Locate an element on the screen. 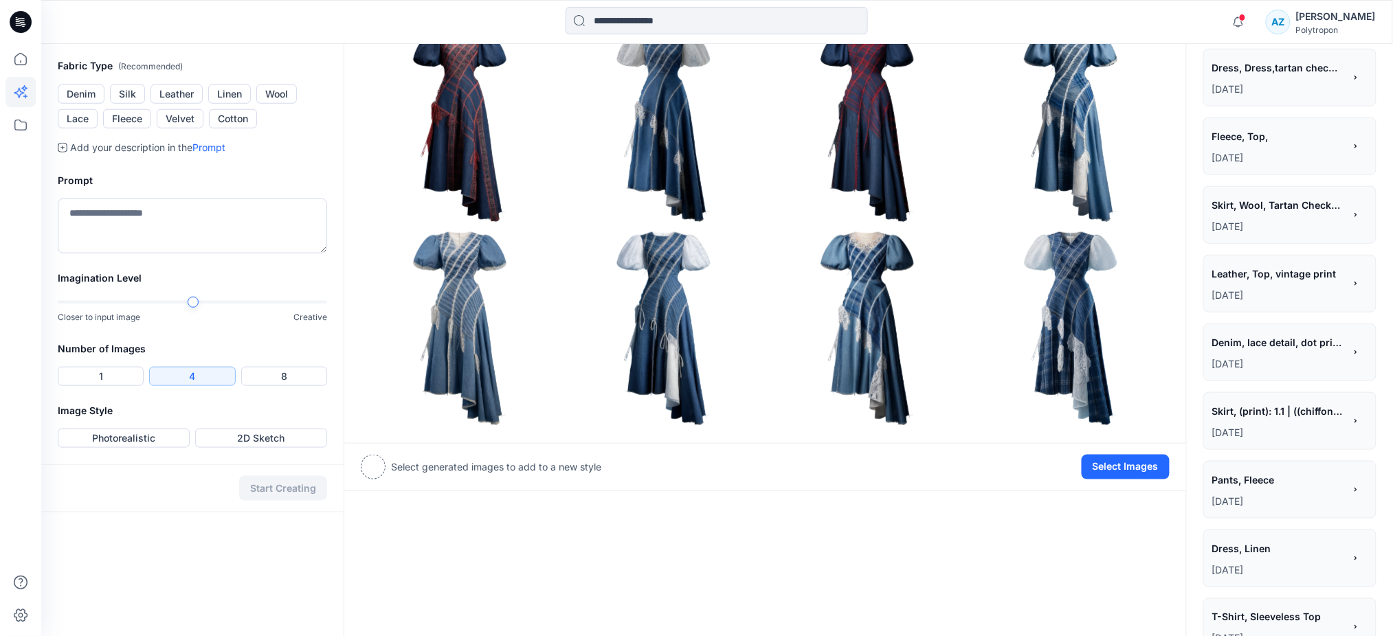  button: 8 is located at coordinates (284, 377).